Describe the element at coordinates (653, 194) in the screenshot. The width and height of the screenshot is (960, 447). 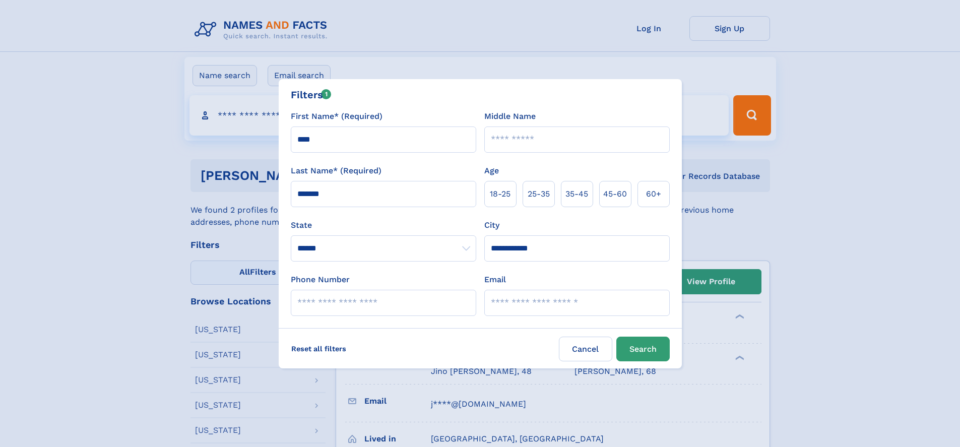
I see `span: 60+` at that location.